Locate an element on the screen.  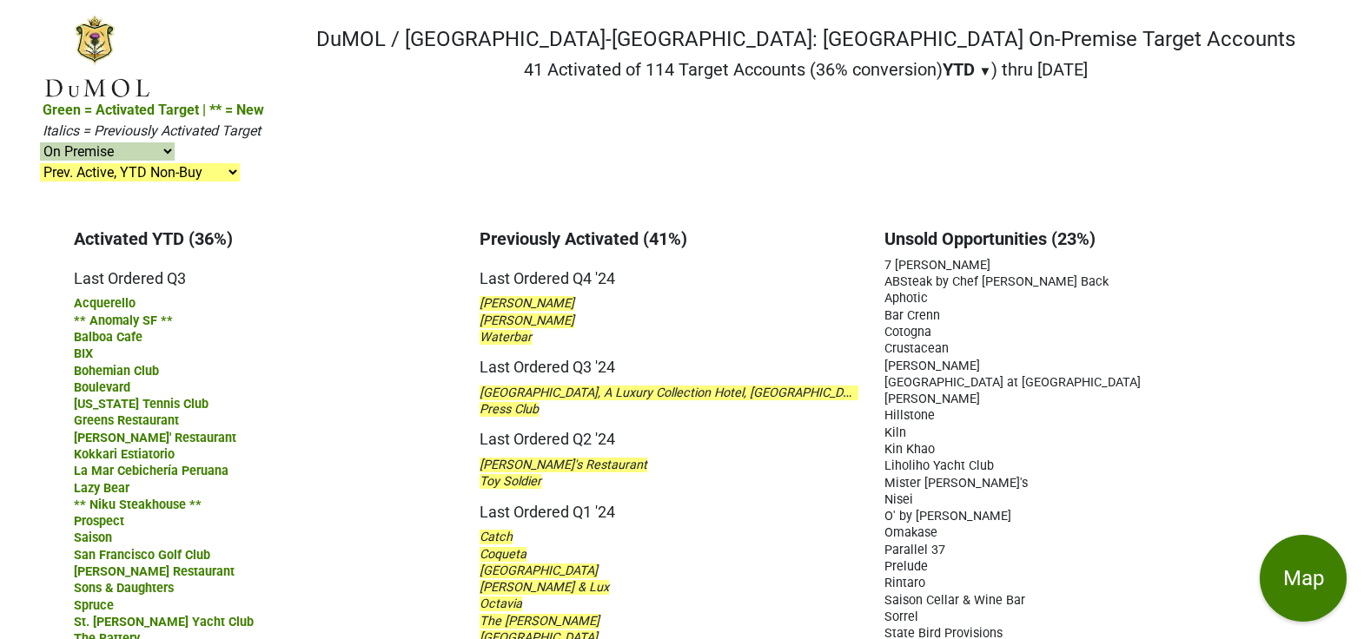
span: Lazy Bear is located at coordinates (102, 488).